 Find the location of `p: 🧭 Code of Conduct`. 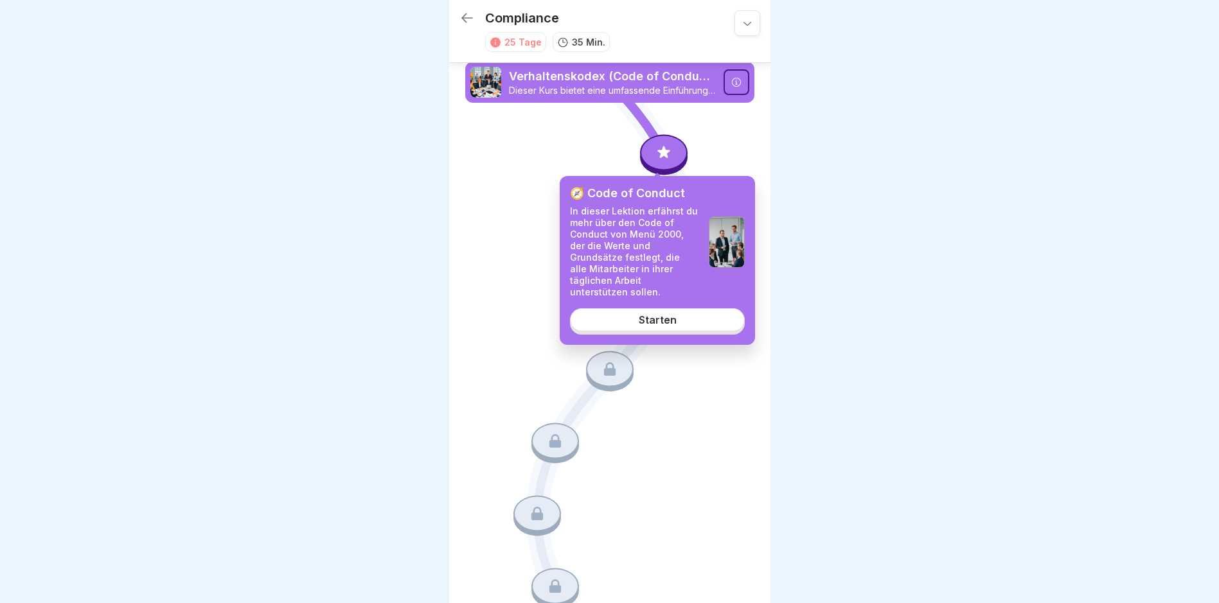

p: 🧭 Code of Conduct is located at coordinates (634, 193).